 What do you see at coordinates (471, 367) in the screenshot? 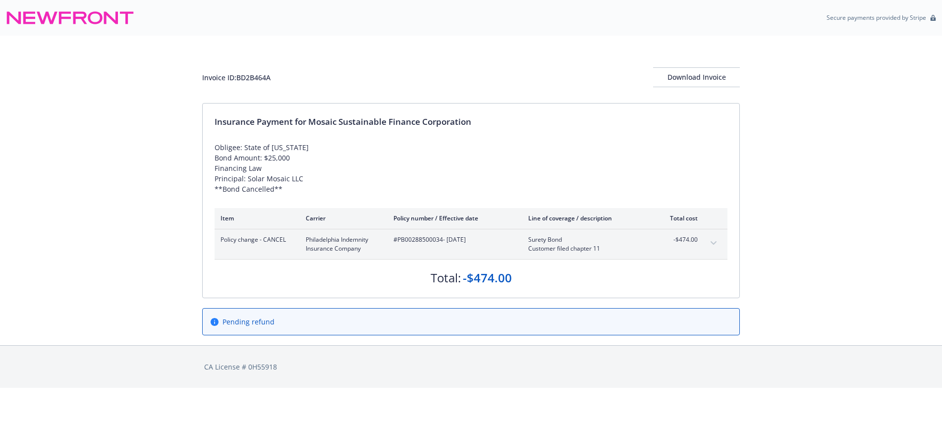
I see `div: CA License # 0H55918` at bounding box center [471, 367].